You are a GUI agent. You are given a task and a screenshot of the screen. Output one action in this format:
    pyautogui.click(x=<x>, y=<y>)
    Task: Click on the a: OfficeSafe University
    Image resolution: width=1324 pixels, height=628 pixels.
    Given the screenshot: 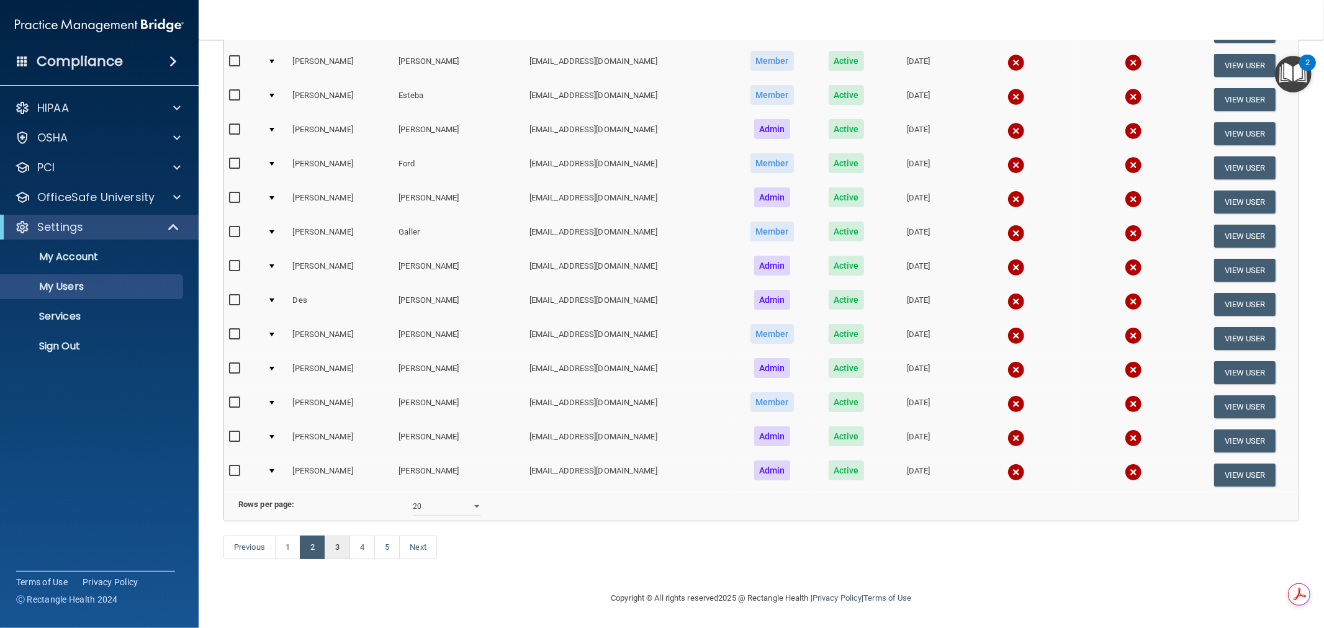 What is the action you would take?
    pyautogui.click(x=97, y=197)
    